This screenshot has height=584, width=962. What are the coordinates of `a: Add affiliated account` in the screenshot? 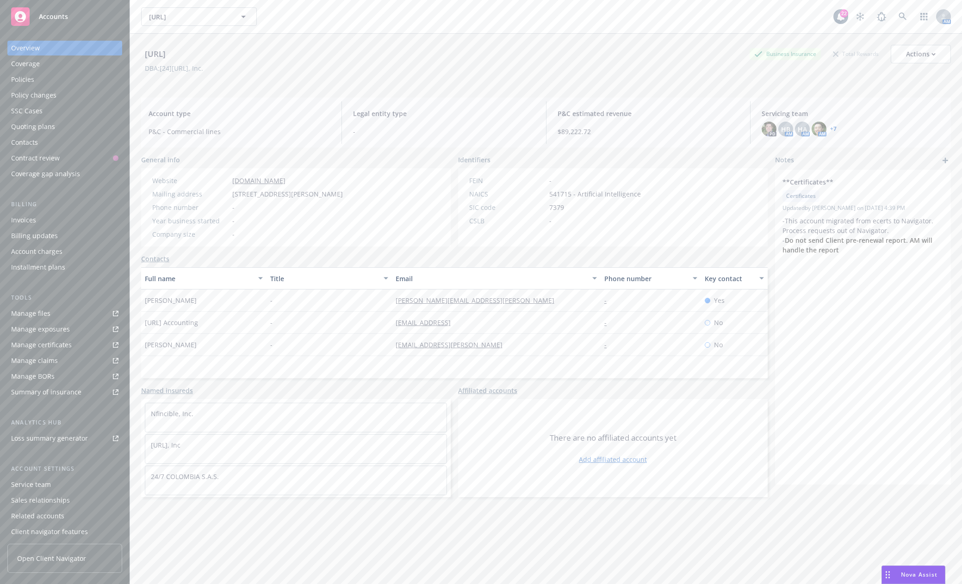 It's located at (613, 459).